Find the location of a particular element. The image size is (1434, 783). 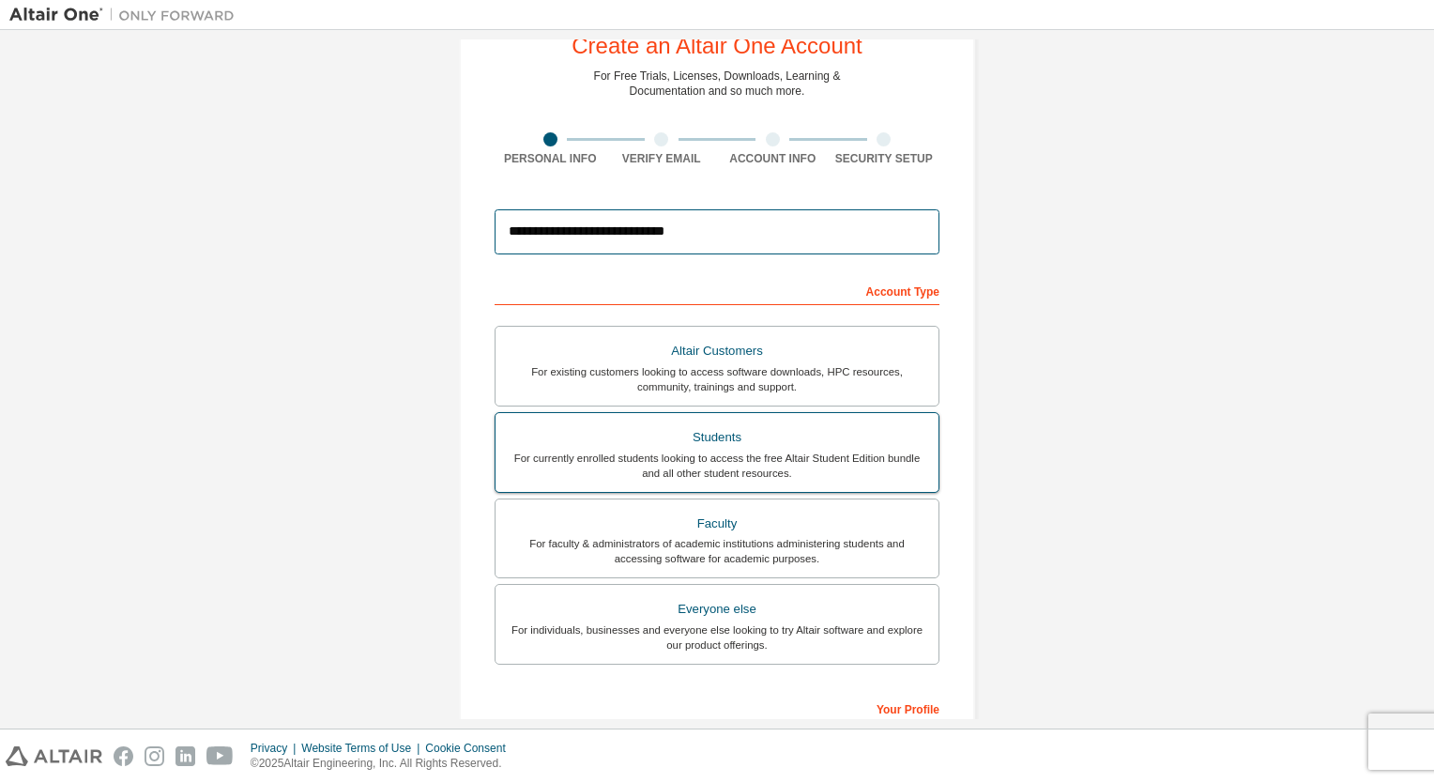

div: Cookie Consent is located at coordinates (470, 748).